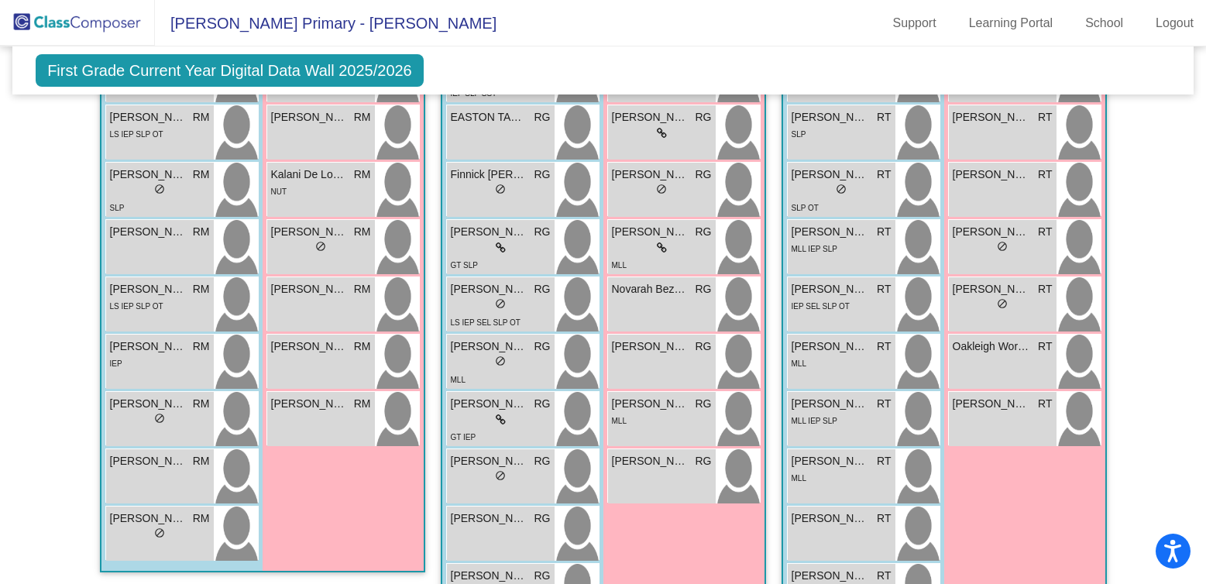 The image size is (1206, 584). What do you see at coordinates (117, 208) in the screenshot?
I see `span: SLP` at bounding box center [117, 208].